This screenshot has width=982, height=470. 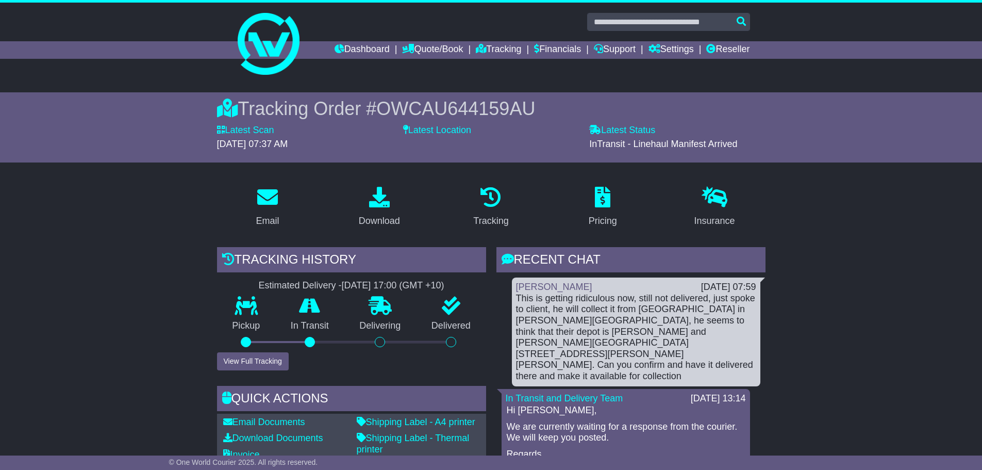 I want to click on div: RECENT CHAT, so click(x=631, y=261).